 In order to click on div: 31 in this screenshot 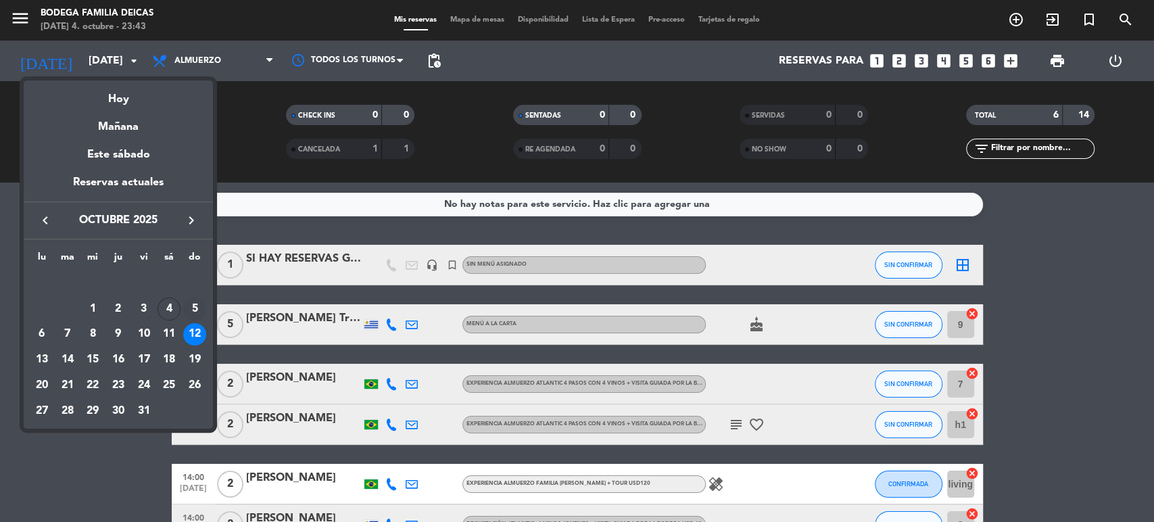, I will do `click(144, 411)`.